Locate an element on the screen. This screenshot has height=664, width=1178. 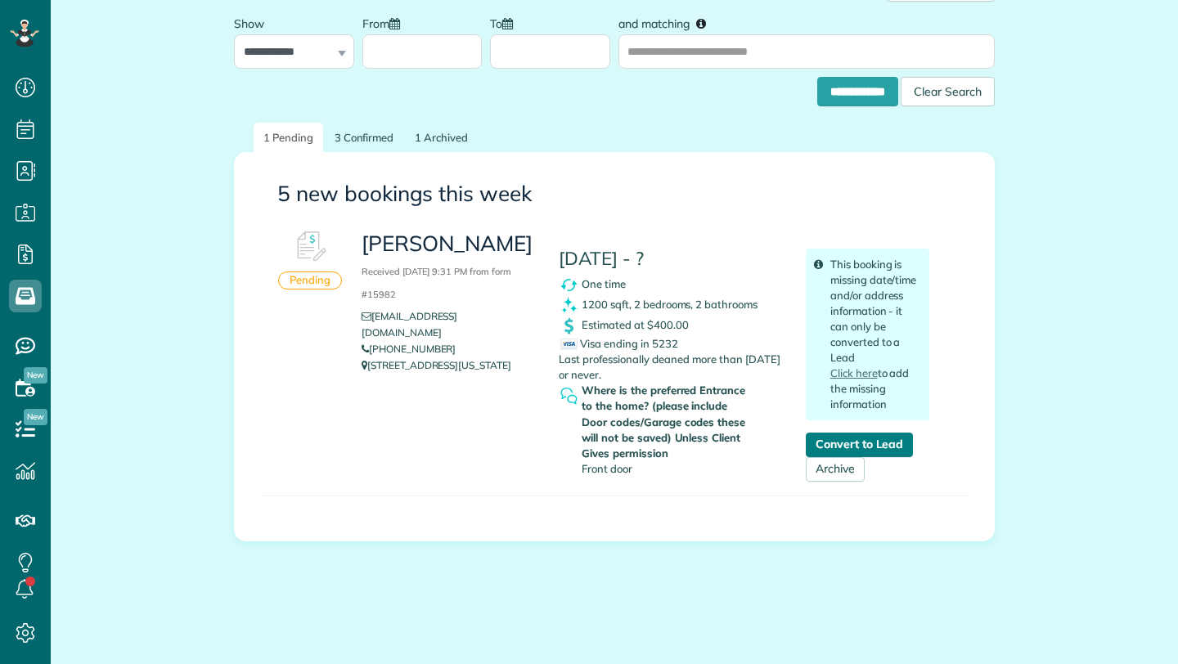
h3: 5 new bookings this week is located at coordinates (614, 194).